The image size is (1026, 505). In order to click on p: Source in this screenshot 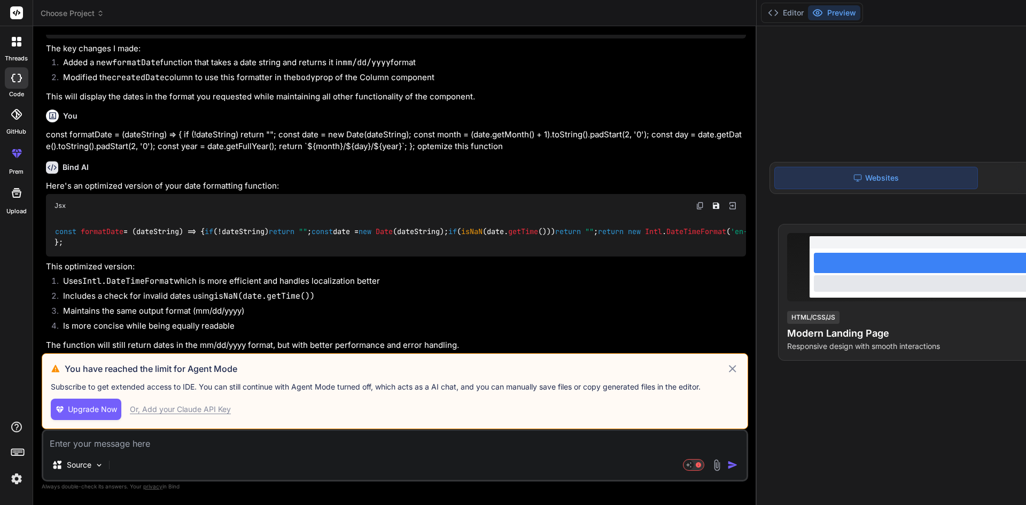, I will do `click(79, 465)`.